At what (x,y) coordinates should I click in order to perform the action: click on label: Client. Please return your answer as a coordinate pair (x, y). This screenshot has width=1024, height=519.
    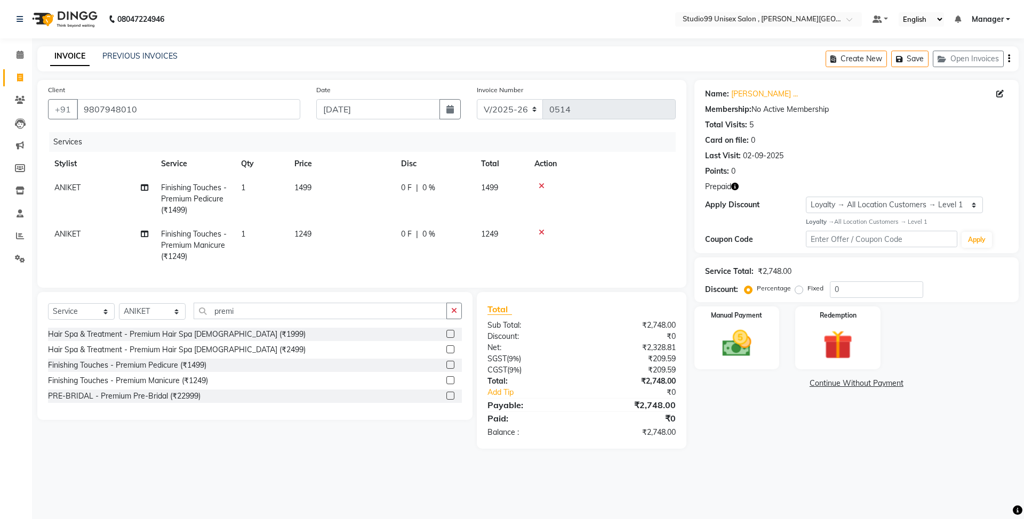
    Looking at the image, I should click on (57, 90).